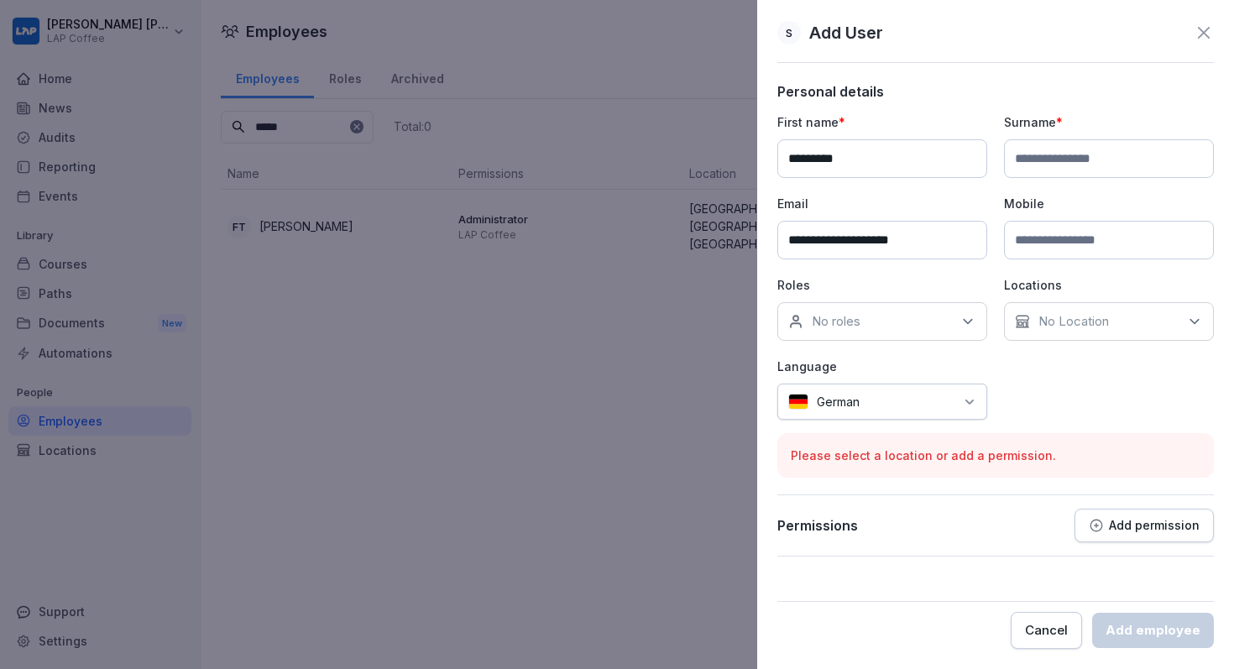  I want to click on p: Mobile, so click(1109, 203).